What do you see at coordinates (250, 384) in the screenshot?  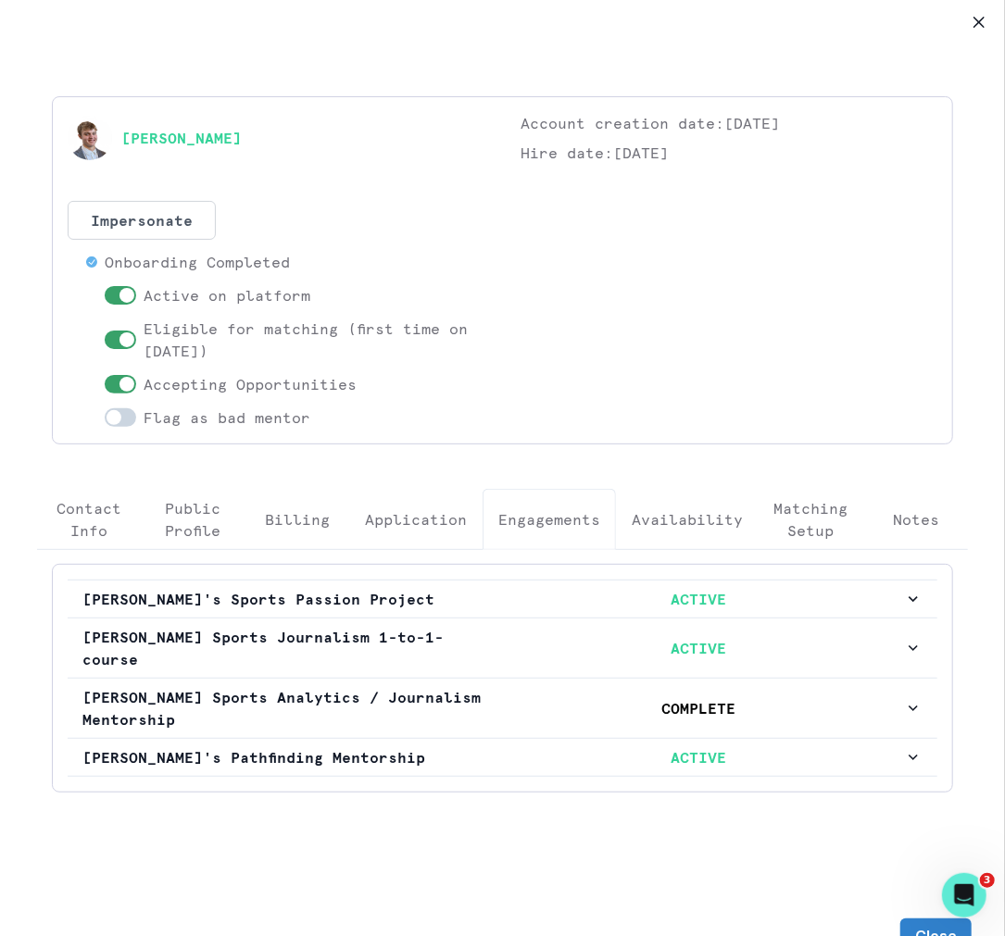 I see `p: Accepting Opportunities` at bounding box center [250, 384].